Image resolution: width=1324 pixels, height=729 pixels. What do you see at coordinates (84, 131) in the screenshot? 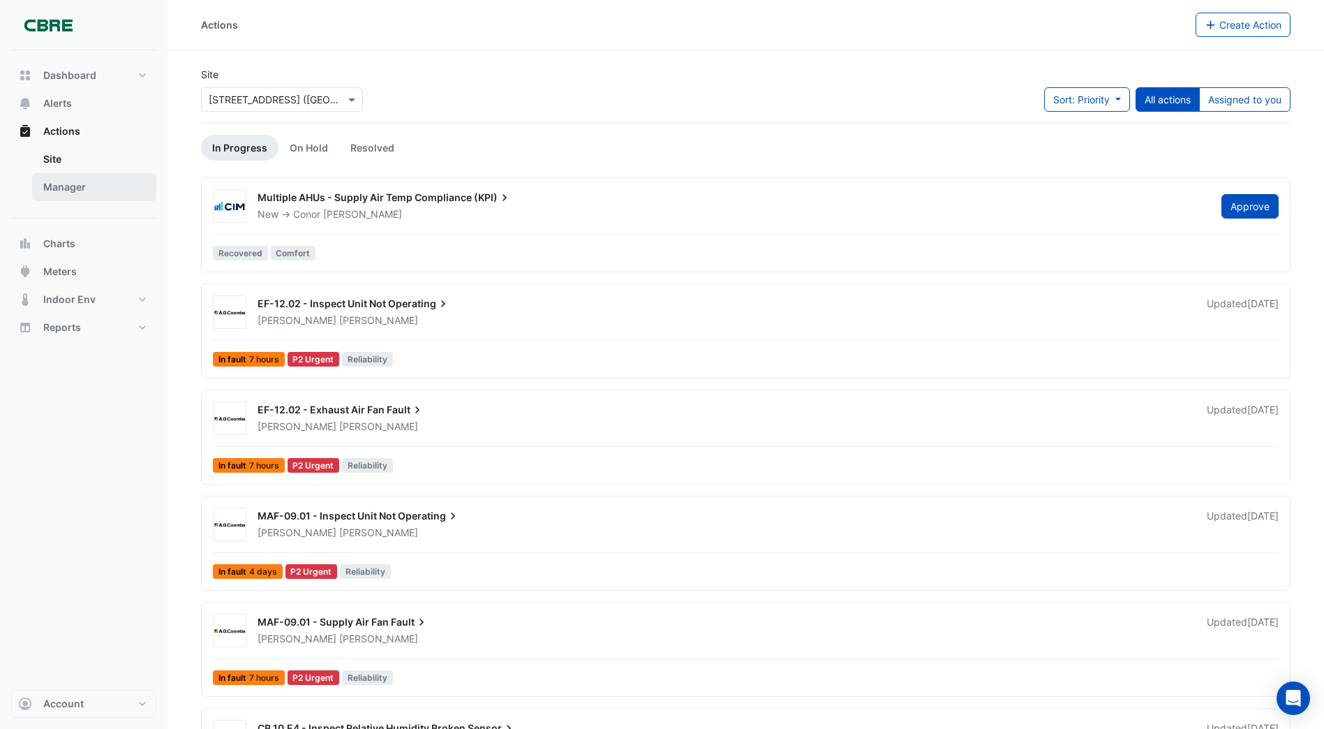
I see `button: Actions` at bounding box center [84, 131].